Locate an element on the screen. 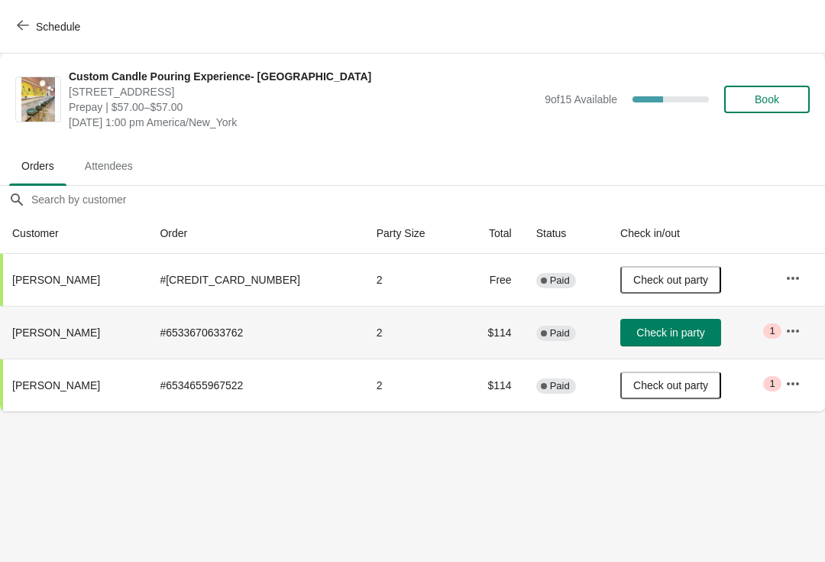  input: Search by customer is located at coordinates (428, 199).